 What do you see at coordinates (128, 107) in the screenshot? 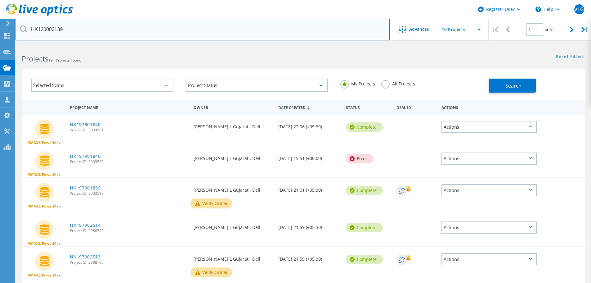
I see `div: Project Name` at bounding box center [128, 107].